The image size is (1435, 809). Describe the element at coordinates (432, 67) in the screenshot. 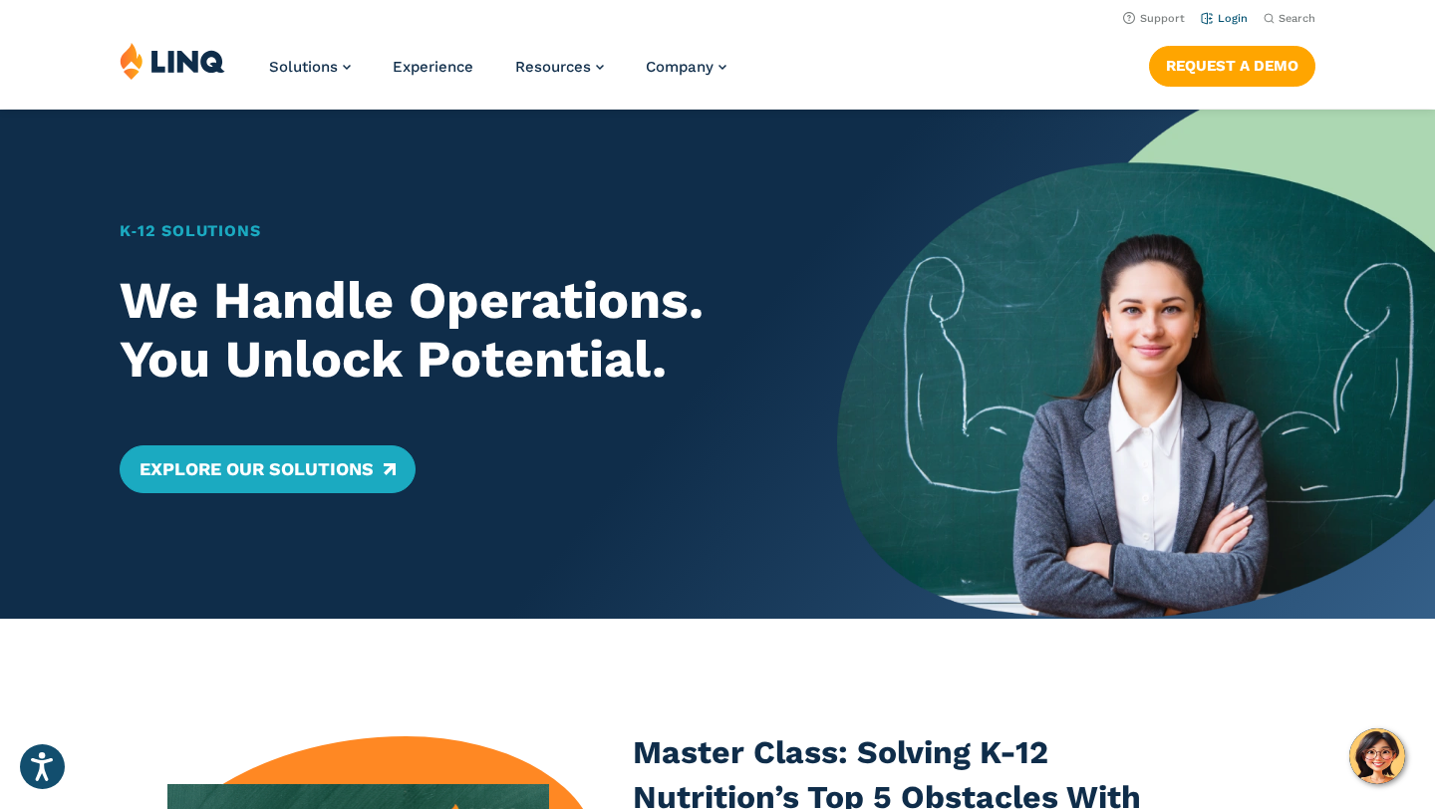

I see `a: Experience` at that location.